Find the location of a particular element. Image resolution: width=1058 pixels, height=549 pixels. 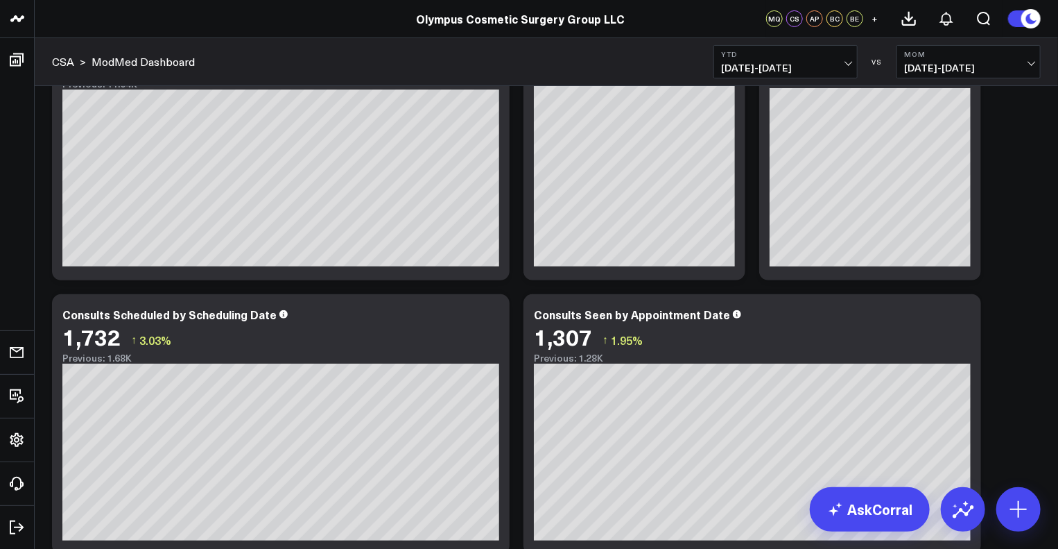

span: 1.95% is located at coordinates (627, 340).